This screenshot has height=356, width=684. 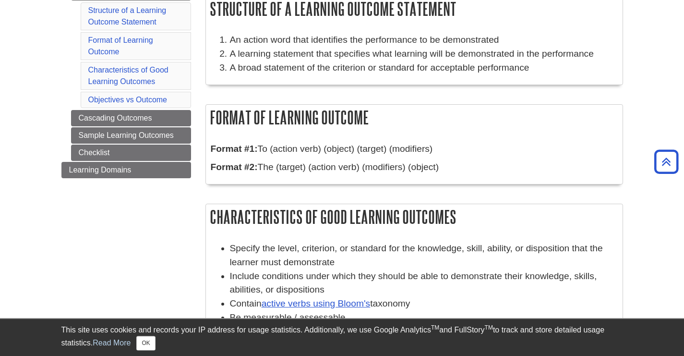 What do you see at coordinates (100, 170) in the screenshot?
I see `span: Learning Domains` at bounding box center [100, 170].